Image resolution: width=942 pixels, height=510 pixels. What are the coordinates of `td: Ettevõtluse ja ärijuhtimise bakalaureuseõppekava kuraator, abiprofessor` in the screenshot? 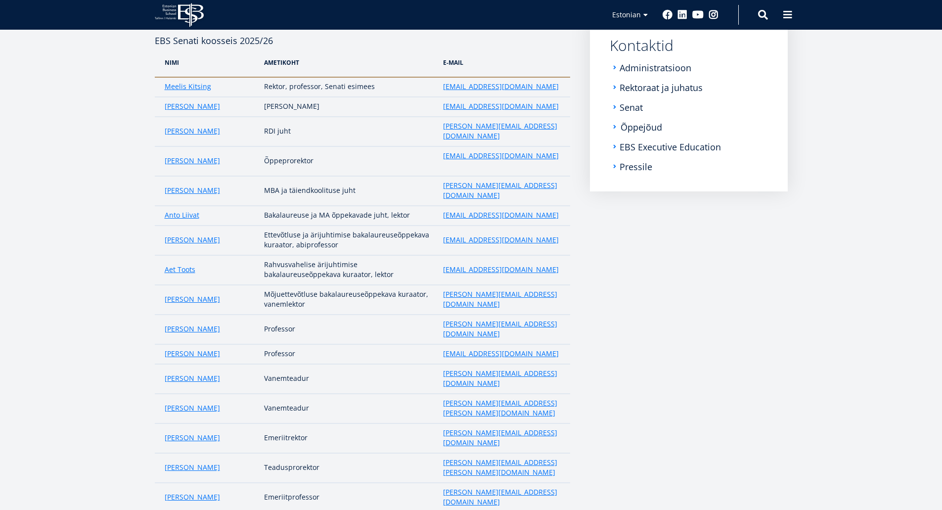 It's located at (349, 240).